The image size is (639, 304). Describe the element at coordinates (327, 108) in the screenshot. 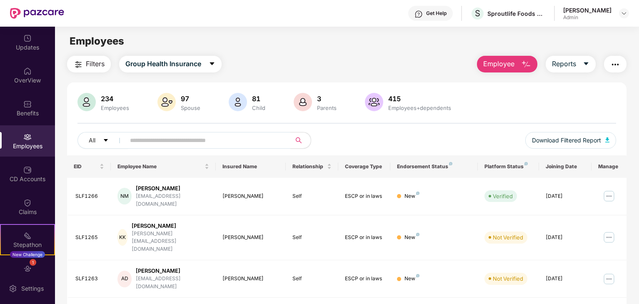

I see `div: Parents` at that location.